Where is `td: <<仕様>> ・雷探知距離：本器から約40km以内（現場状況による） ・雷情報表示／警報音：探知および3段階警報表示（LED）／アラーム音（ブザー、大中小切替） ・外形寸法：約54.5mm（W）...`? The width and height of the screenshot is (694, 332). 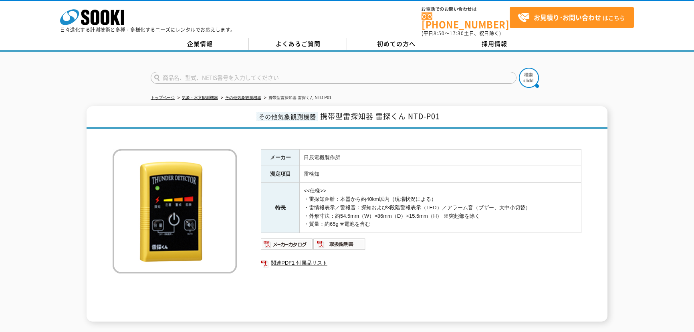
td: <<仕様>> ・雷探知距離：本器から約40km以内（現場状況による） ・雷情報表示／警報音：探知および3段階警報表示（LED）／アラーム音（ブザー、大中小切替） ・外形寸法：約54.5mm（W）... is located at coordinates (440, 208).